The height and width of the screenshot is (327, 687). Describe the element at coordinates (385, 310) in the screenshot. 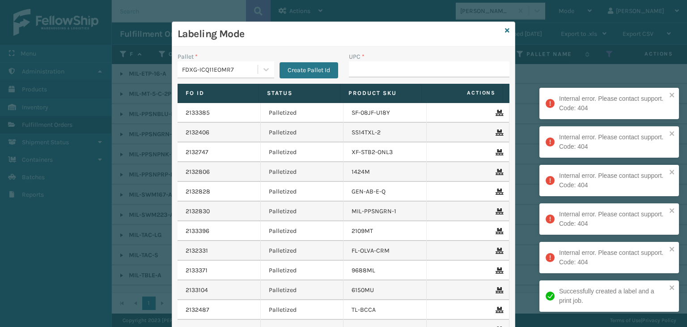

I see `td: TL-BCCA` at that location.